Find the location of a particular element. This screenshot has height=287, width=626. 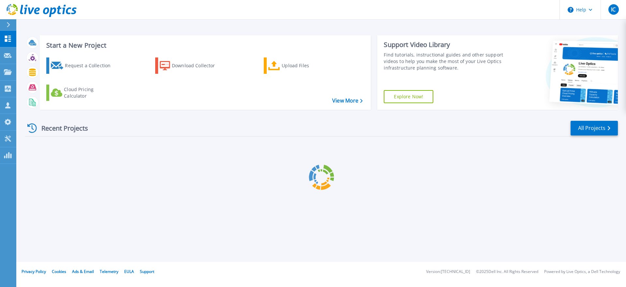

a: Ads & Email is located at coordinates (83, 271).